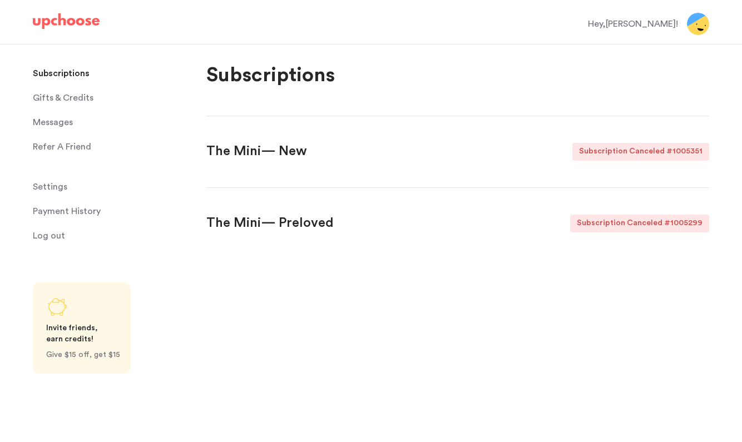  I want to click on a: Subscriptions, so click(113, 73).